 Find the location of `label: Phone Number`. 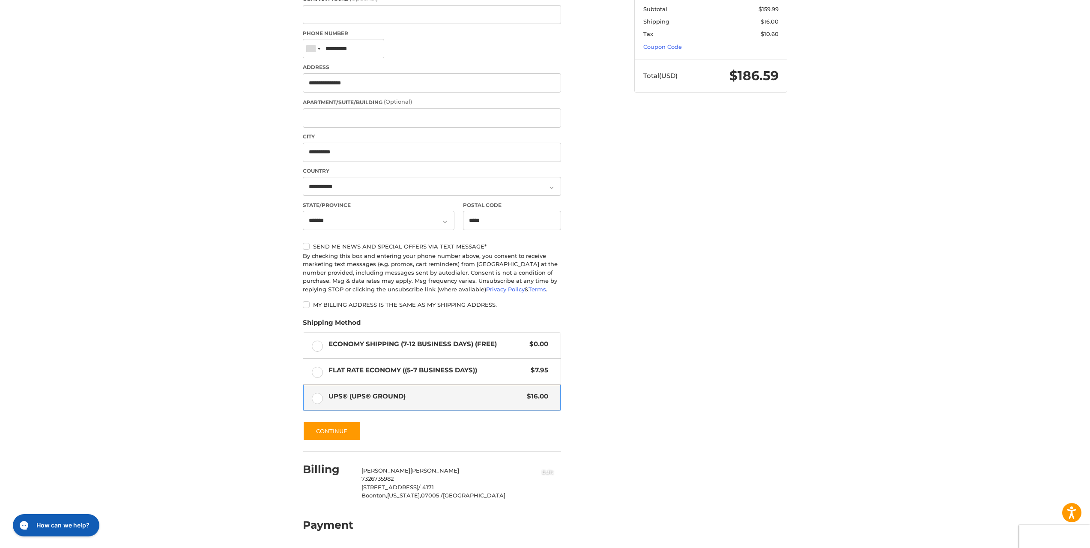

label: Phone Number is located at coordinates (432, 33).